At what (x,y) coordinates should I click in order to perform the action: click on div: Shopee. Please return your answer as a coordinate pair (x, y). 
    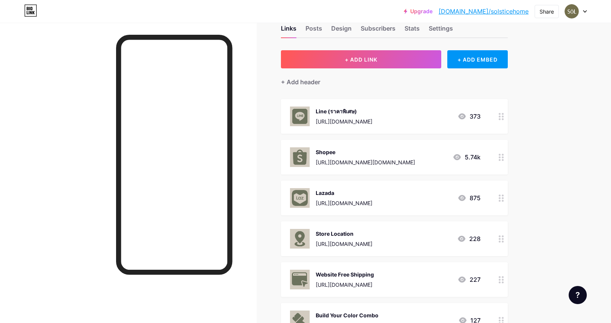
    Looking at the image, I should click on (365, 152).